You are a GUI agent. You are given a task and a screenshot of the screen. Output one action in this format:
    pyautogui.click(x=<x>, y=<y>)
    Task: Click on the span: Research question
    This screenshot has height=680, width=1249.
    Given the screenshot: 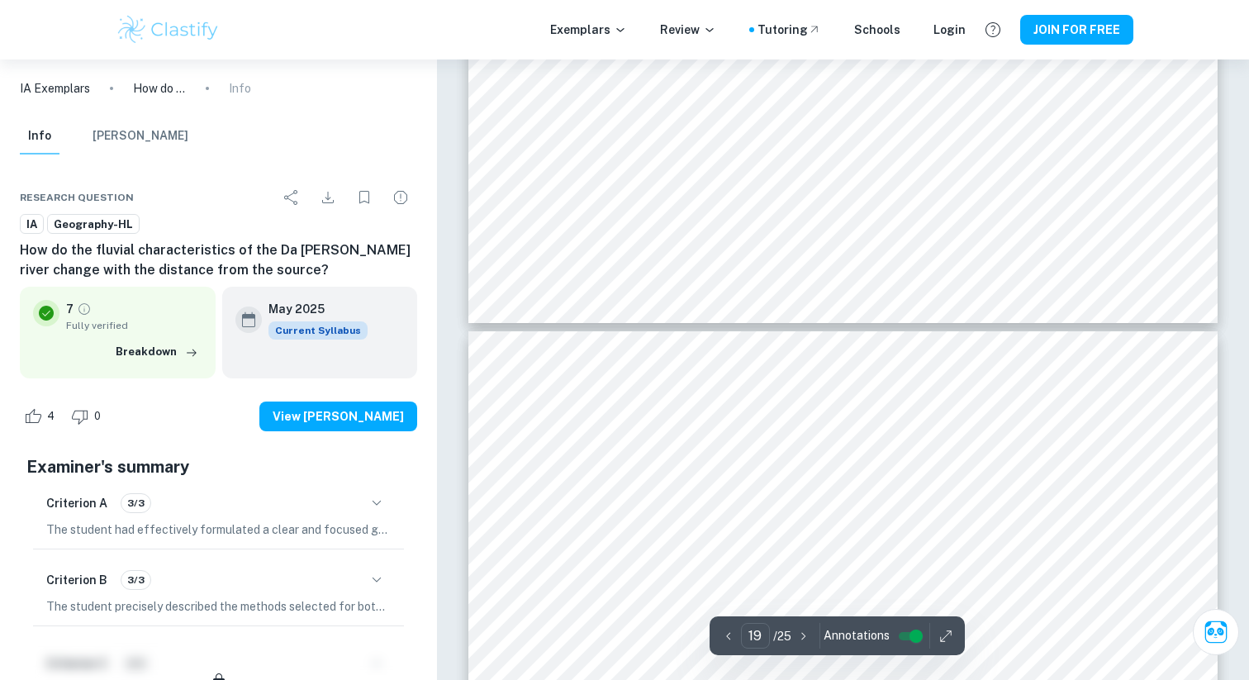 What is the action you would take?
    pyautogui.click(x=77, y=197)
    